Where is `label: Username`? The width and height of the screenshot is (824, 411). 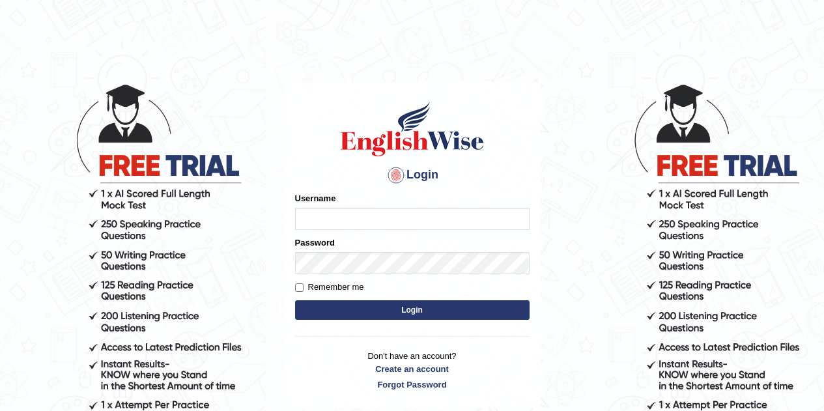 label: Username is located at coordinates (315, 198).